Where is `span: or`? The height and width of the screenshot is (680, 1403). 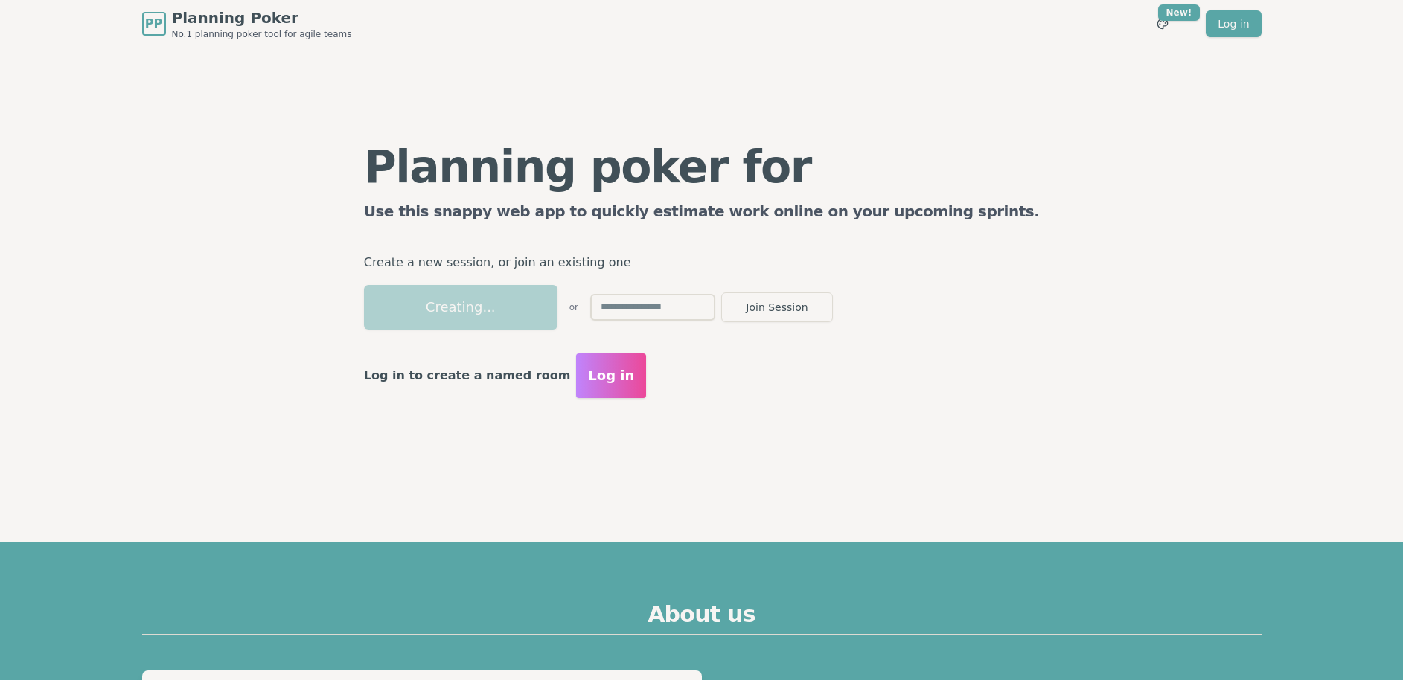 span: or is located at coordinates (574, 307).